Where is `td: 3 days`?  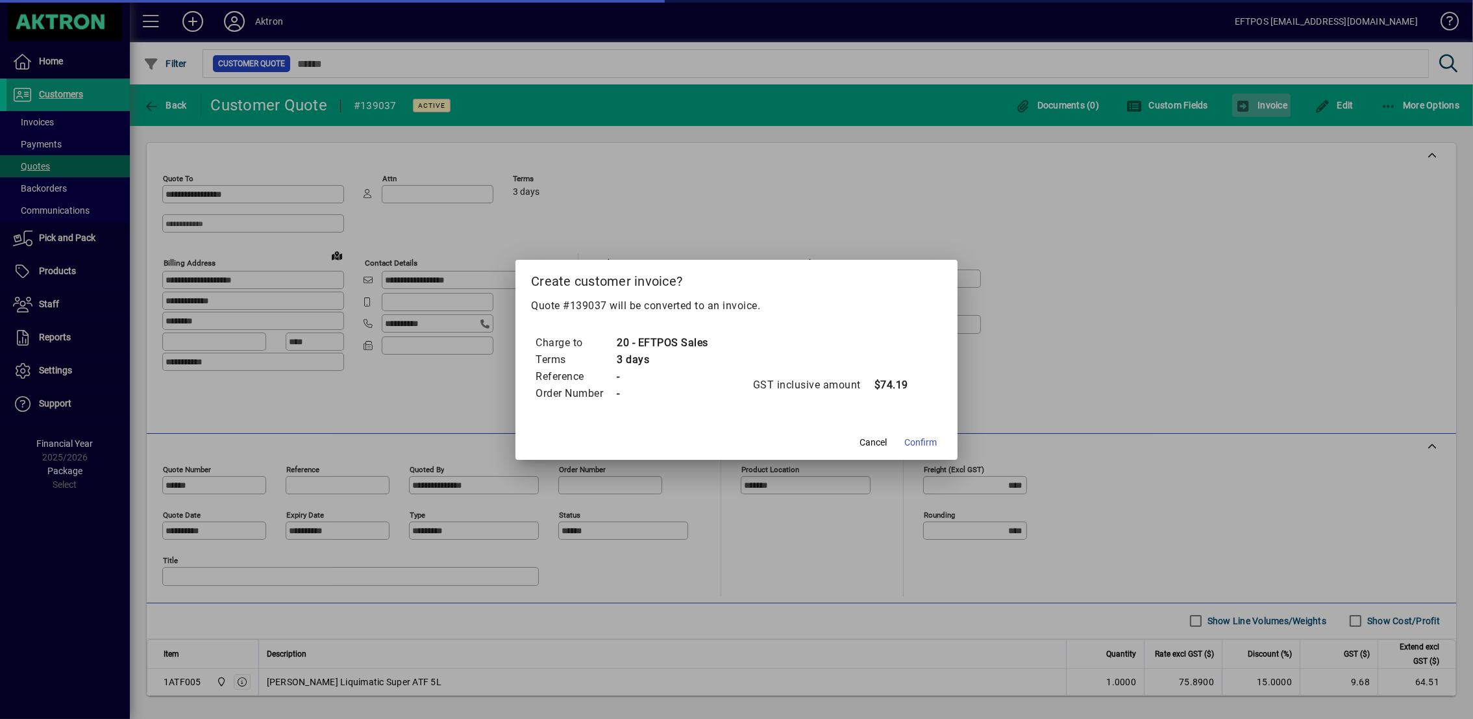 td: 3 days is located at coordinates (662, 360).